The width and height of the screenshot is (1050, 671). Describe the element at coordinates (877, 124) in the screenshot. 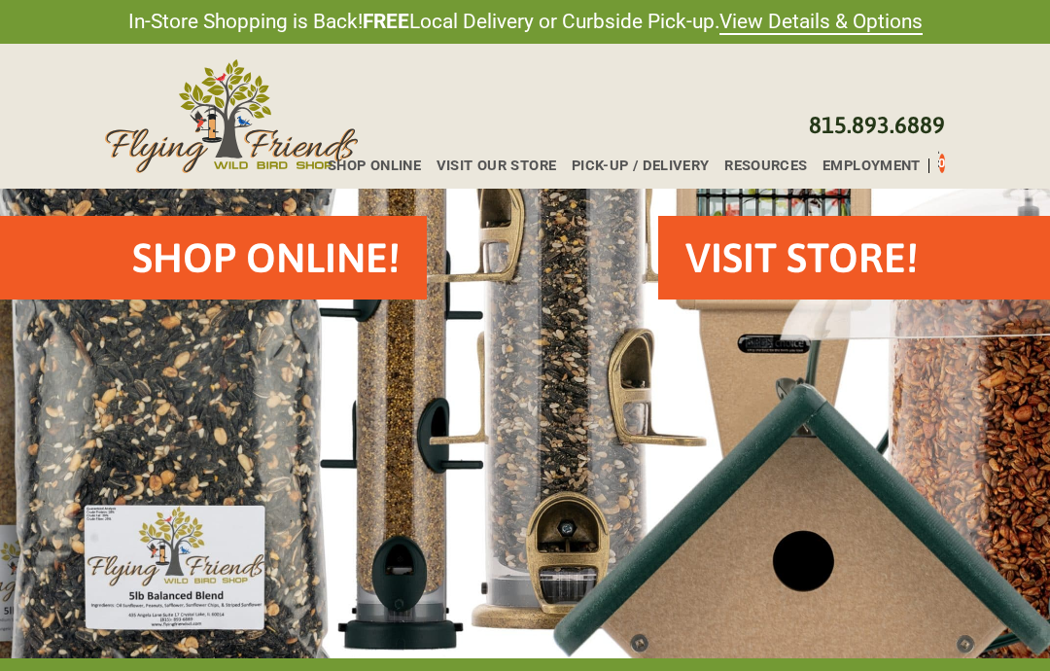

I see `a: 815.893.6889` at that location.